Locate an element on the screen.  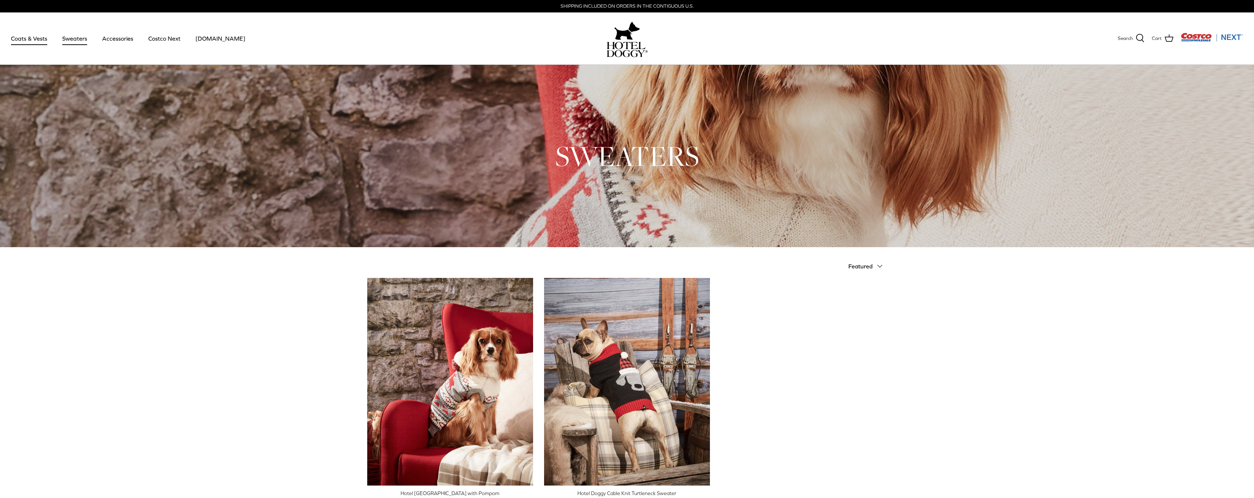
a: Sweaters is located at coordinates (75, 38).